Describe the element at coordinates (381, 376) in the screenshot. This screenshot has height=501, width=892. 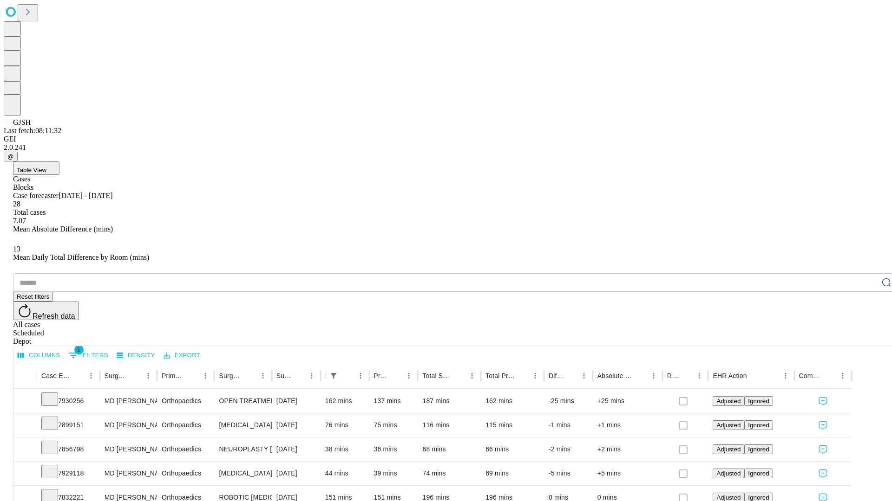
I see `div: Predicted In Room Duration` at that location.